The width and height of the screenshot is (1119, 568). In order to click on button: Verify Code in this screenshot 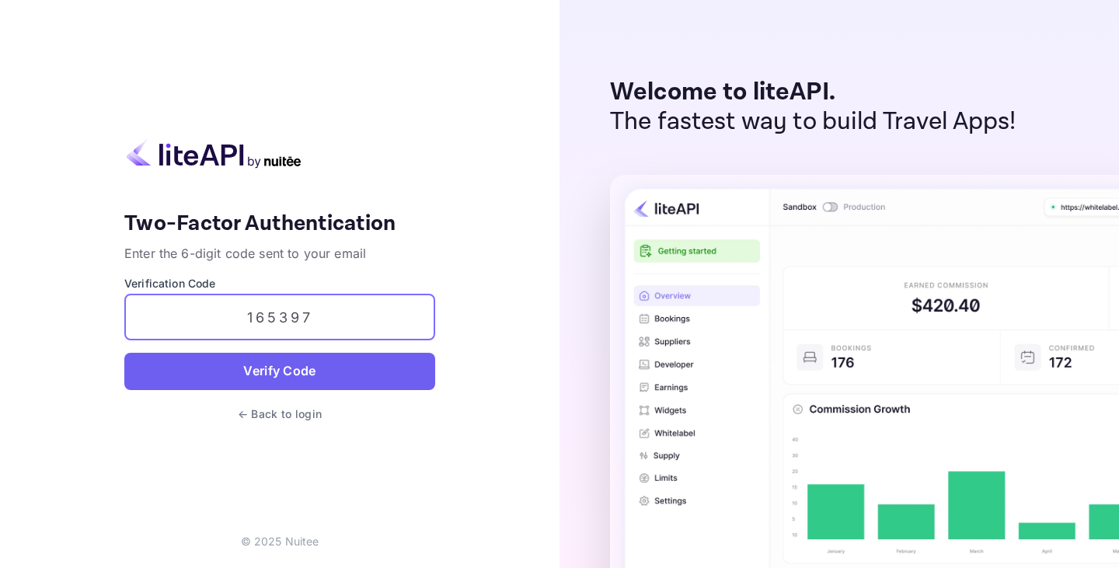, I will do `click(280, 372)`.